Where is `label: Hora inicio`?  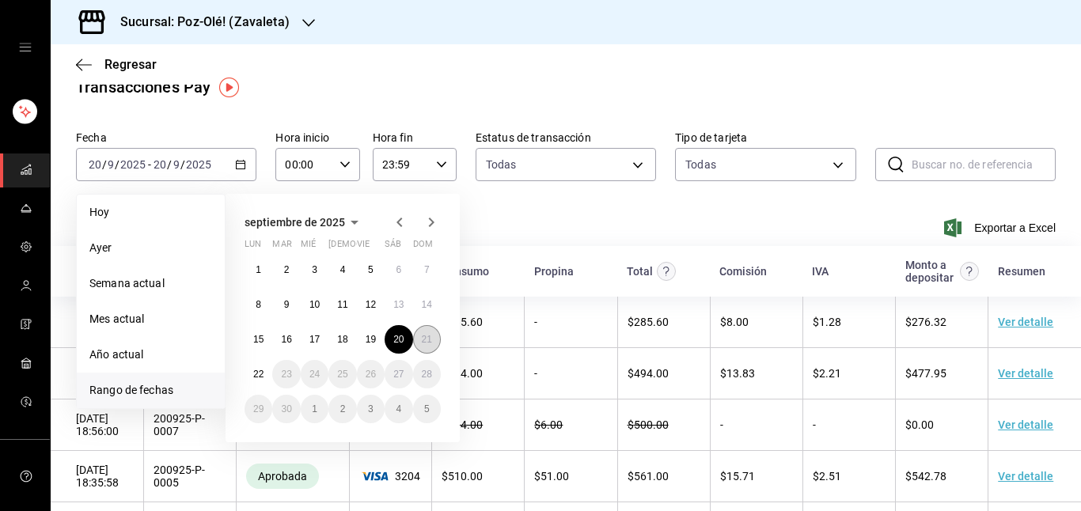
label: Hora inicio is located at coordinates (317, 138).